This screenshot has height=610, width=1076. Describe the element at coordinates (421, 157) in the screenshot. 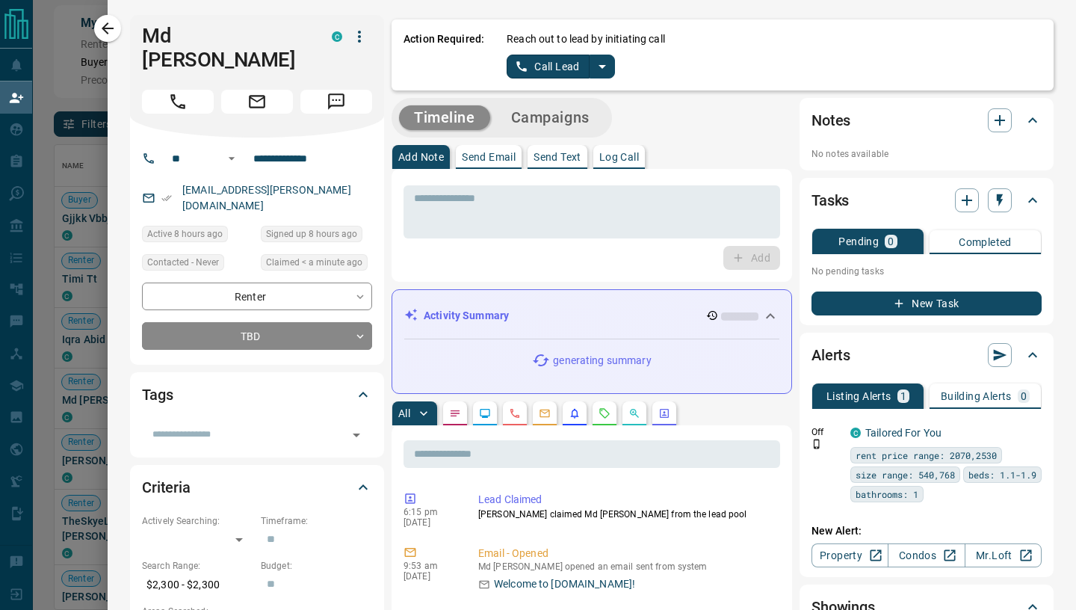

I see `p: Add Note` at that location.